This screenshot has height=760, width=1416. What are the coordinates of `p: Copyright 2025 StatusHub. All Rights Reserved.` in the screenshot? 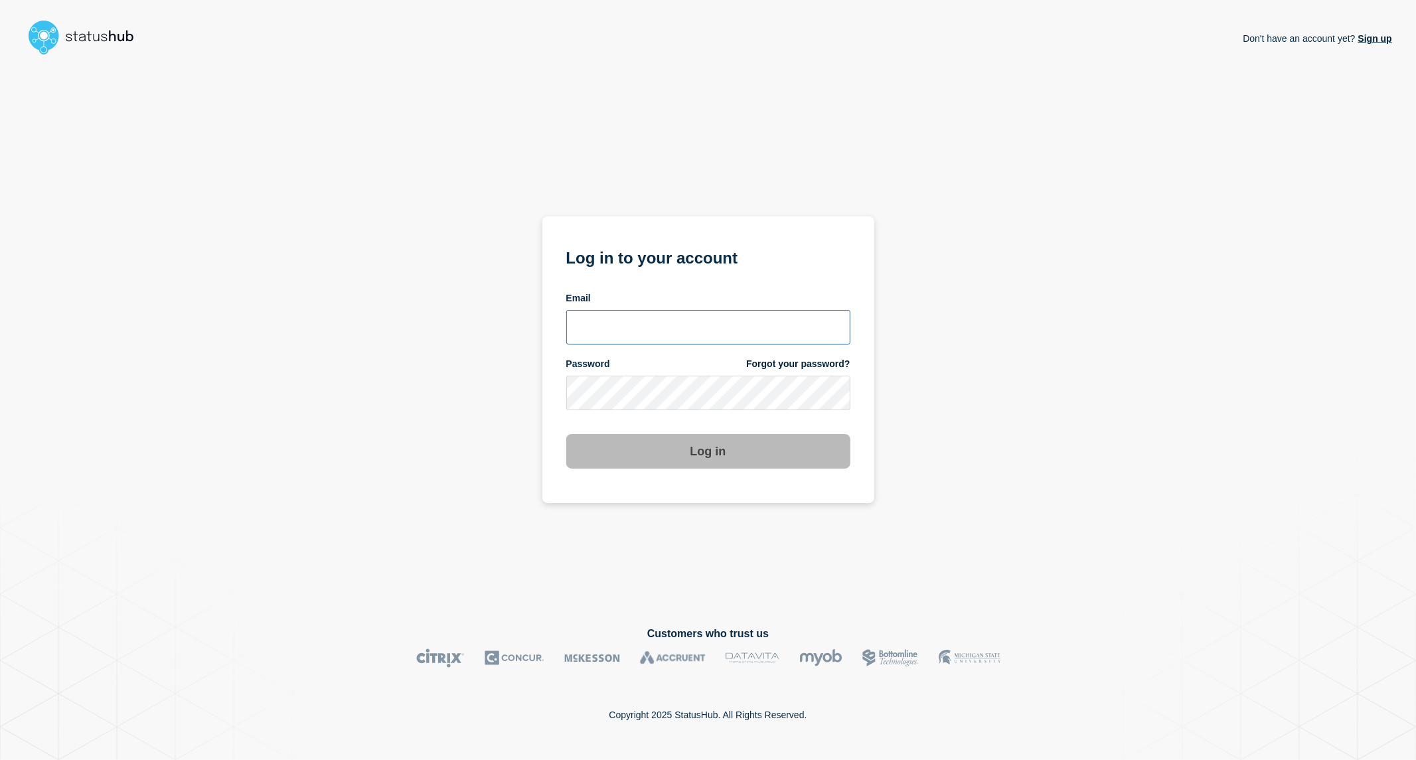 It's located at (707, 715).